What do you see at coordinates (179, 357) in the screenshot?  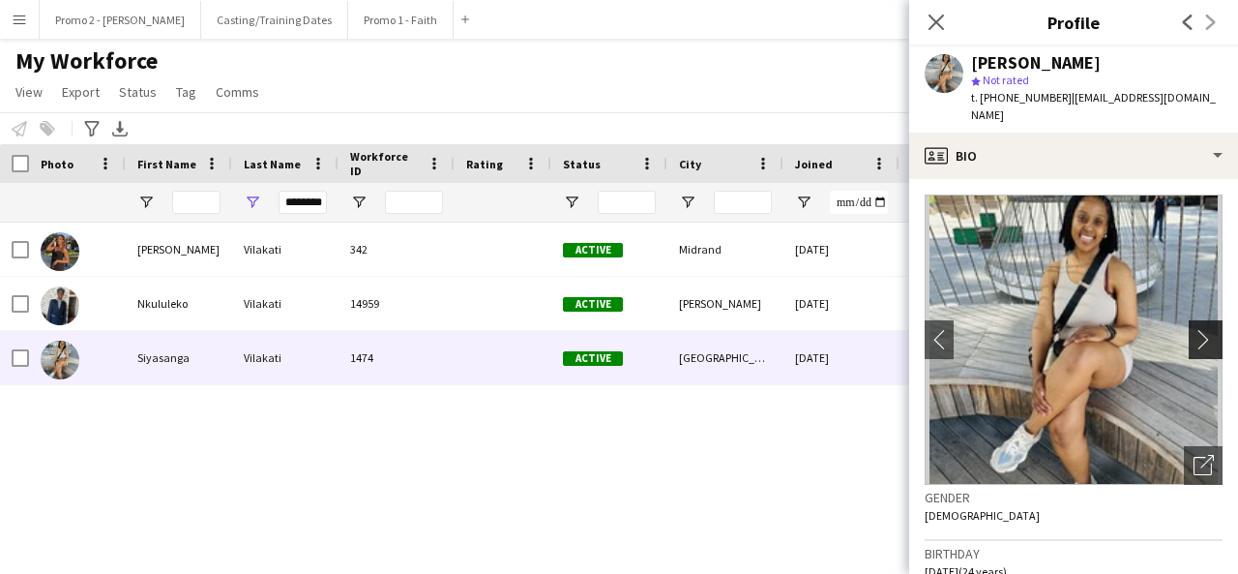 I see `div: Siyasanga` at bounding box center [179, 357].